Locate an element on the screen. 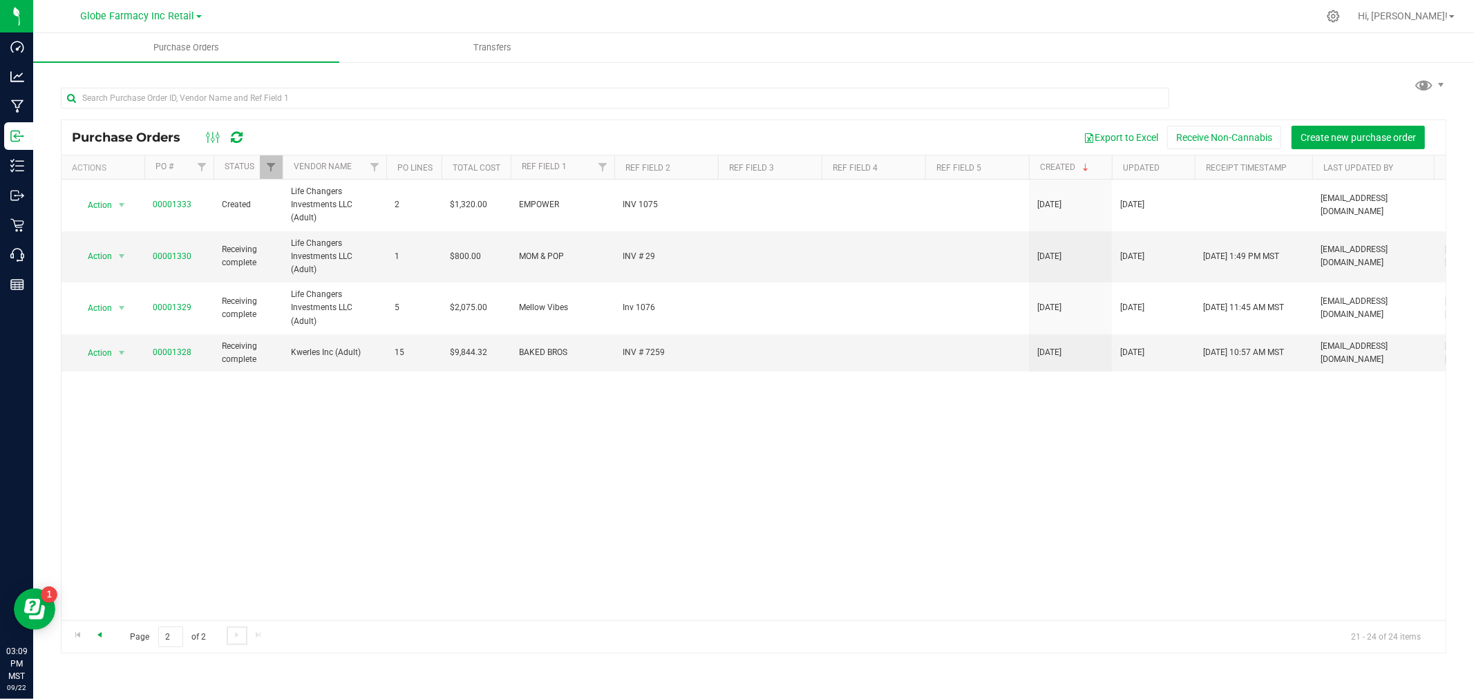 The height and width of the screenshot is (699, 1474). inline-svg: Inbound is located at coordinates (17, 136).